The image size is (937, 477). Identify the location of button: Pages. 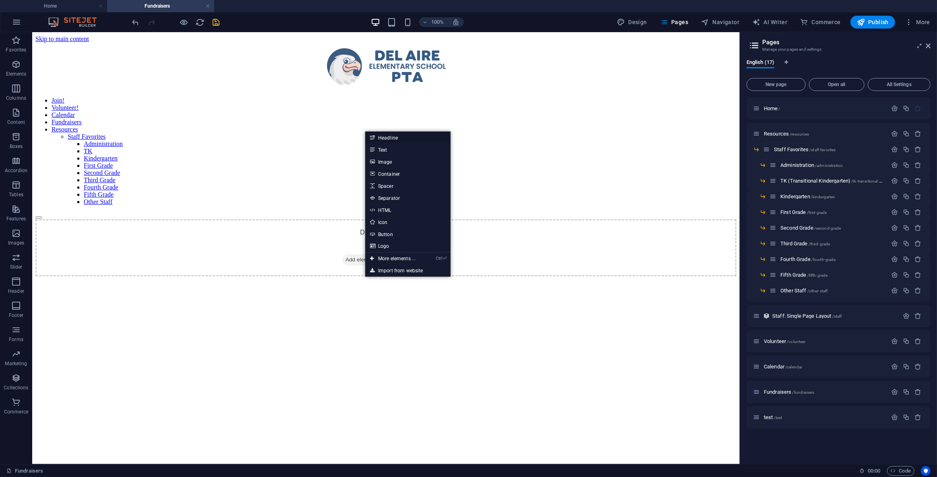
(674, 22).